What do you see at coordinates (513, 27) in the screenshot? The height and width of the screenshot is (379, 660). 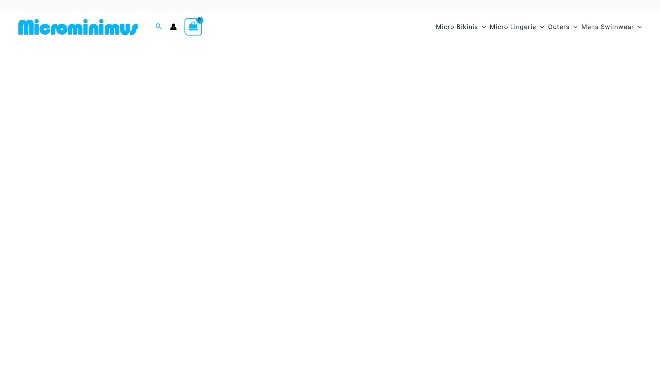 I see `span: Micro Lingerie` at bounding box center [513, 27].